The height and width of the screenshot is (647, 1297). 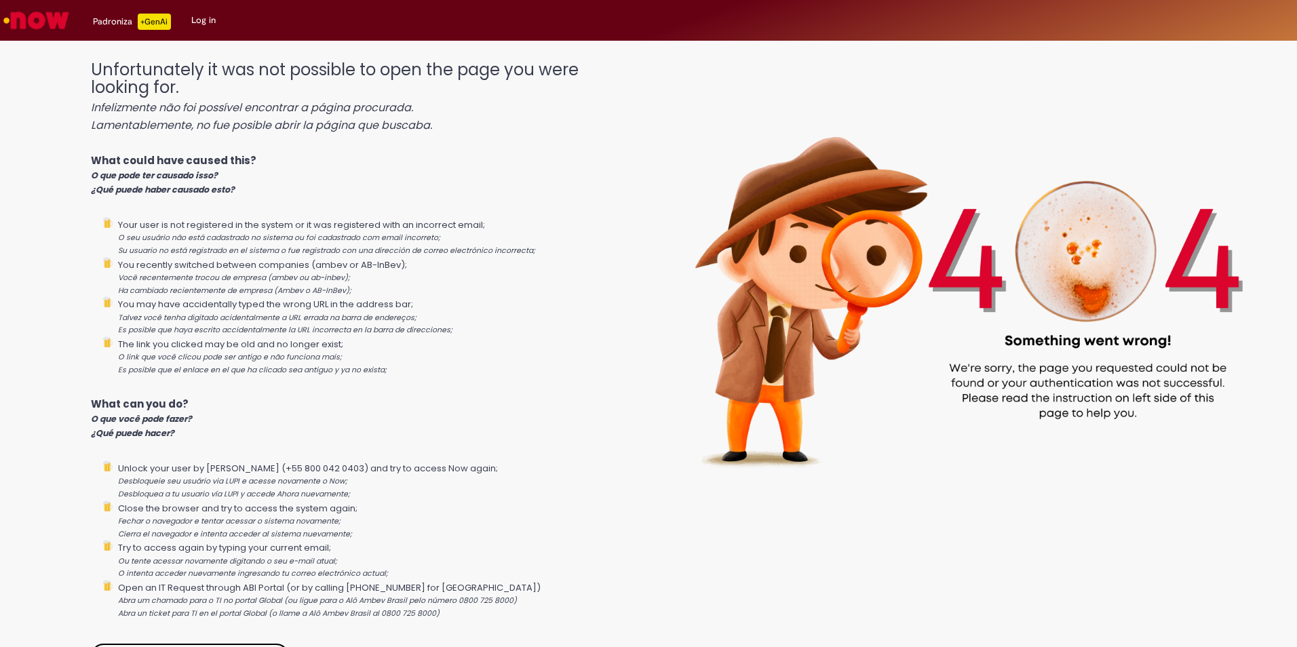 I want to click on i: ¿Qué puede haber causado esto?, so click(x=163, y=189).